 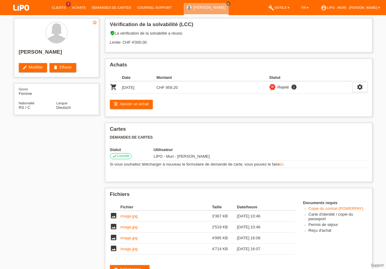 I want to click on h2: Vérification de la solvabilité (LCC), so click(x=238, y=26).